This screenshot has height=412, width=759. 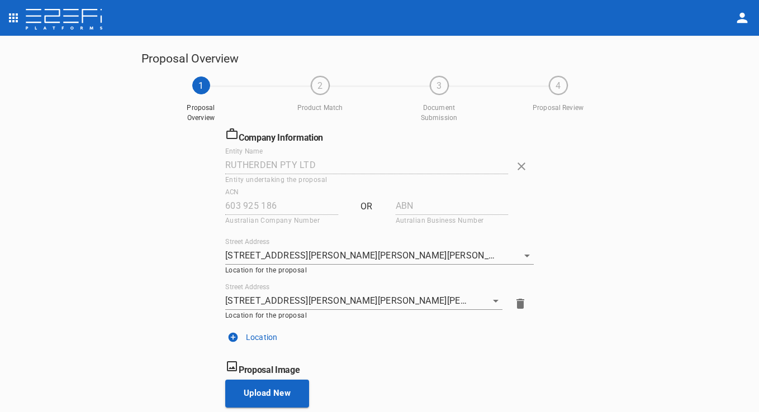 What do you see at coordinates (320, 108) in the screenshot?
I see `span: Product Match` at bounding box center [320, 108].